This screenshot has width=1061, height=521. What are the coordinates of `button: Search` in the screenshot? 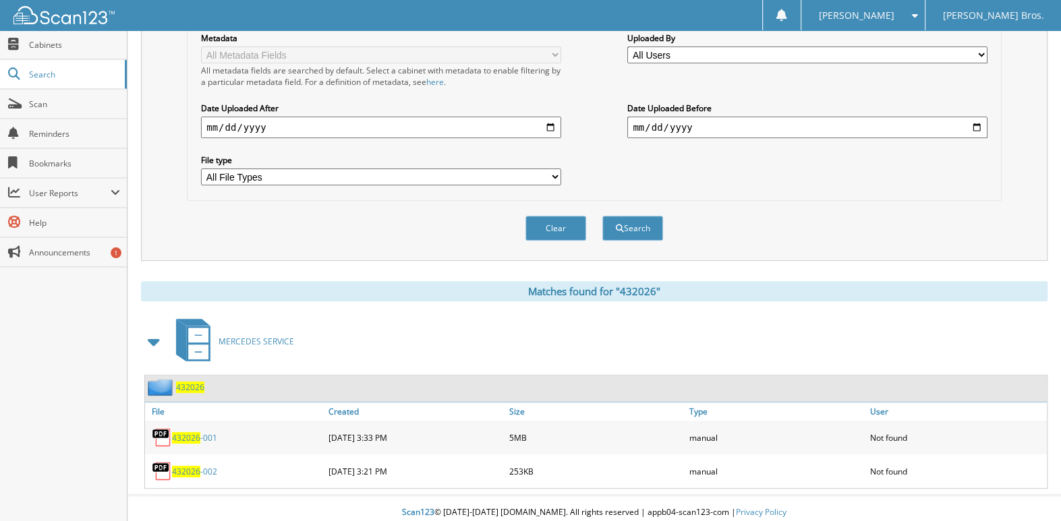 It's located at (632, 228).